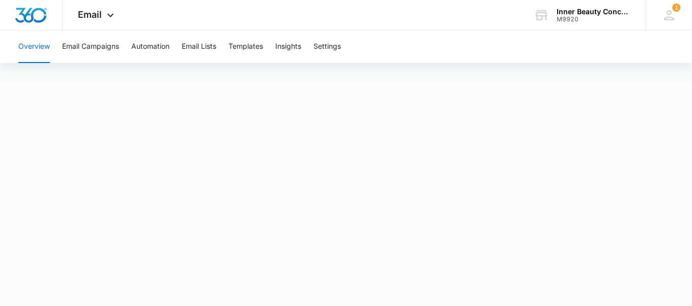 The width and height of the screenshot is (692, 306). What do you see at coordinates (593, 19) in the screenshot?
I see `div: account id` at bounding box center [593, 19].